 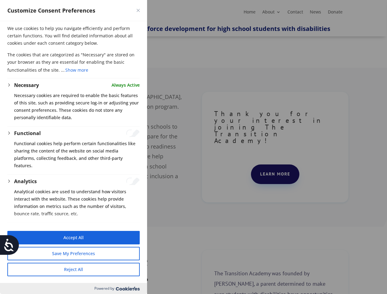 What do you see at coordinates (25, 181) in the screenshot?
I see `button: Analytics` at bounding box center [25, 181].